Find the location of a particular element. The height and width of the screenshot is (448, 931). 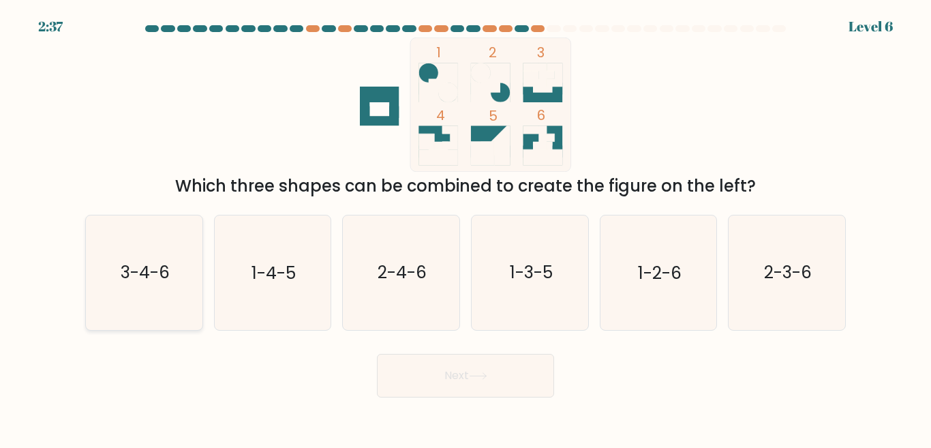

div: Which three shapes can be combined to create the figure on the left? is located at coordinates (465, 186).